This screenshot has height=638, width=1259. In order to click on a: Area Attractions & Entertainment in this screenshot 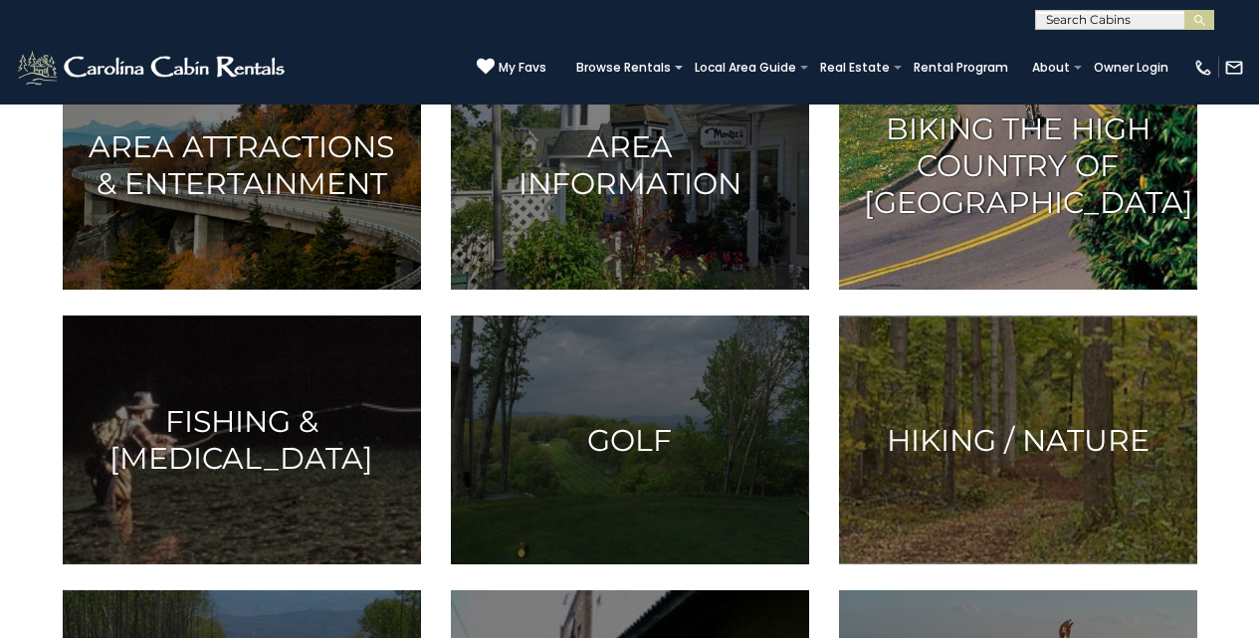, I will do `click(242, 165)`.